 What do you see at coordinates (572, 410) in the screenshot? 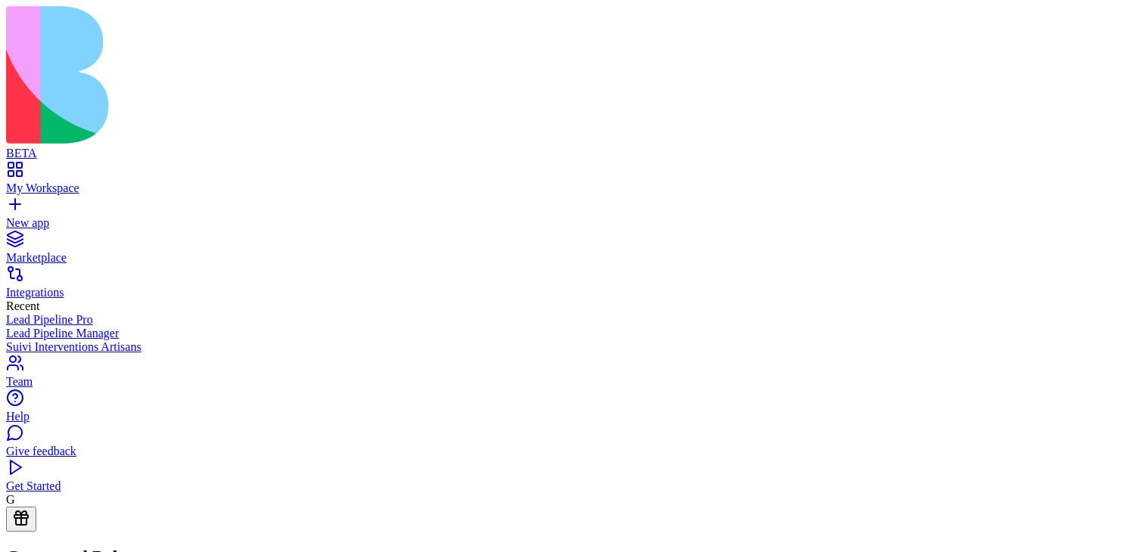
I see `a: Help` at bounding box center [572, 410].